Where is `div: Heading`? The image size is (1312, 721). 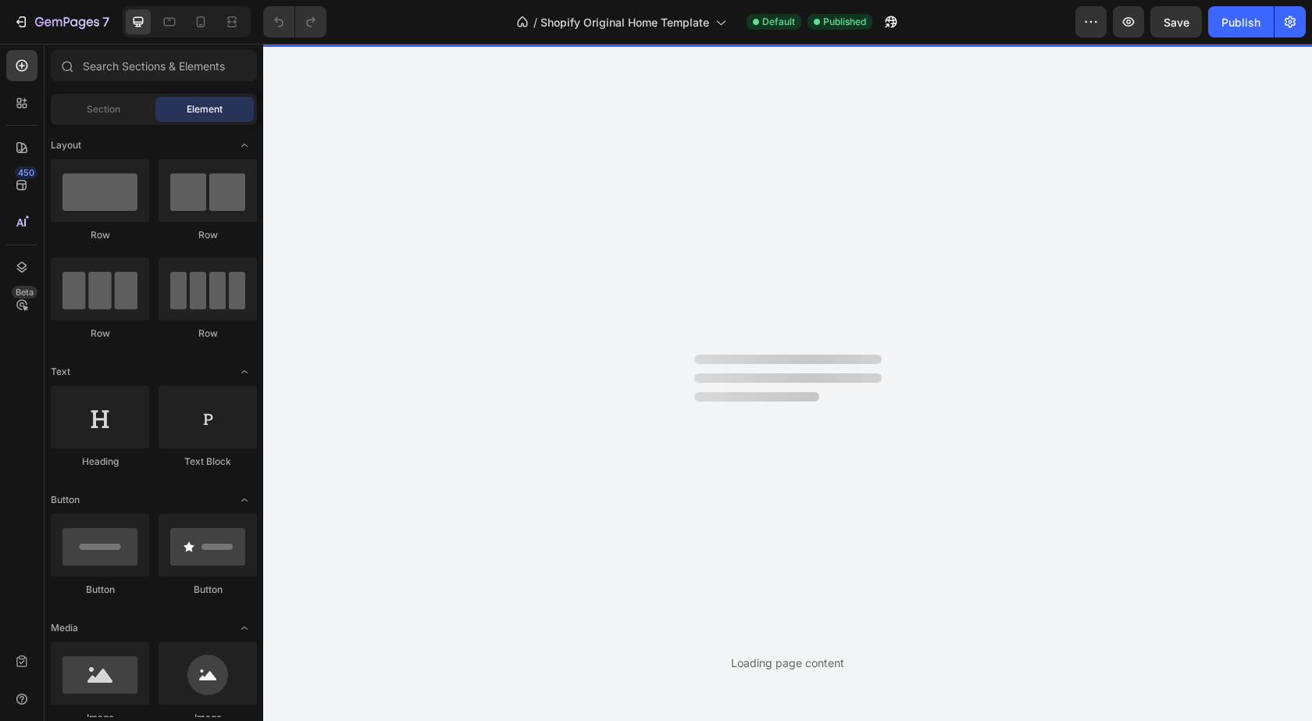 div: Heading is located at coordinates (100, 461).